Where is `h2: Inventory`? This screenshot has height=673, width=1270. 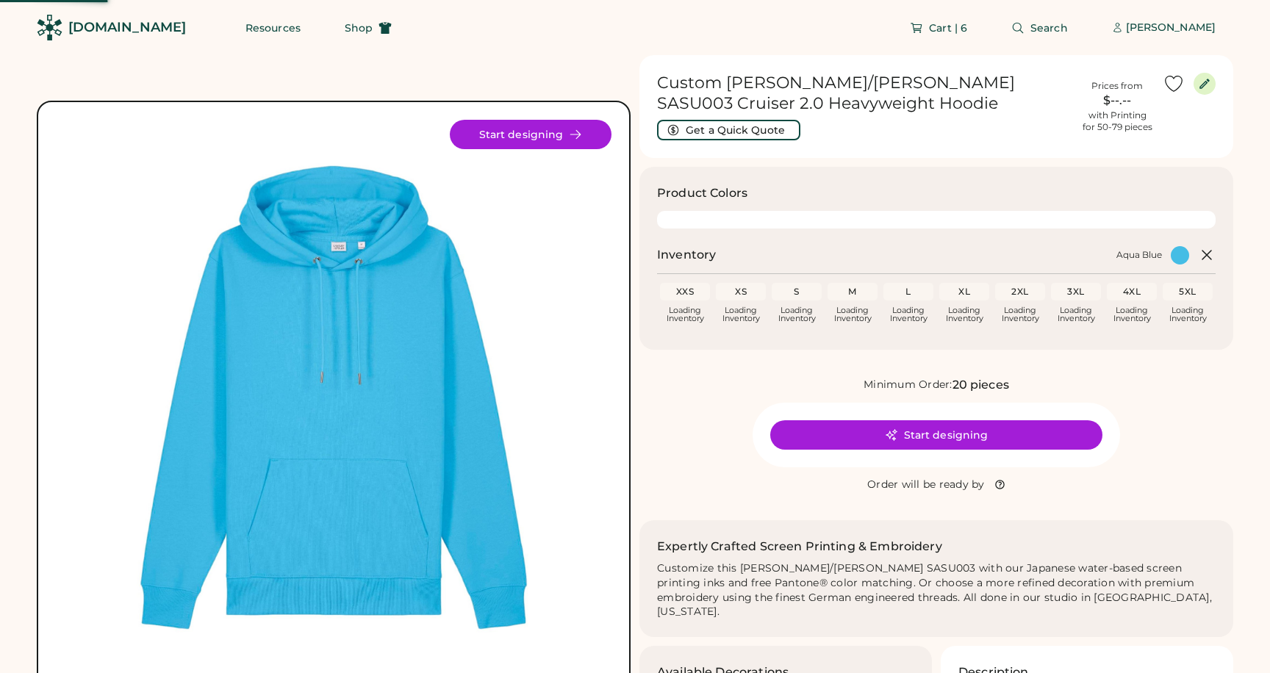 h2: Inventory is located at coordinates (686, 255).